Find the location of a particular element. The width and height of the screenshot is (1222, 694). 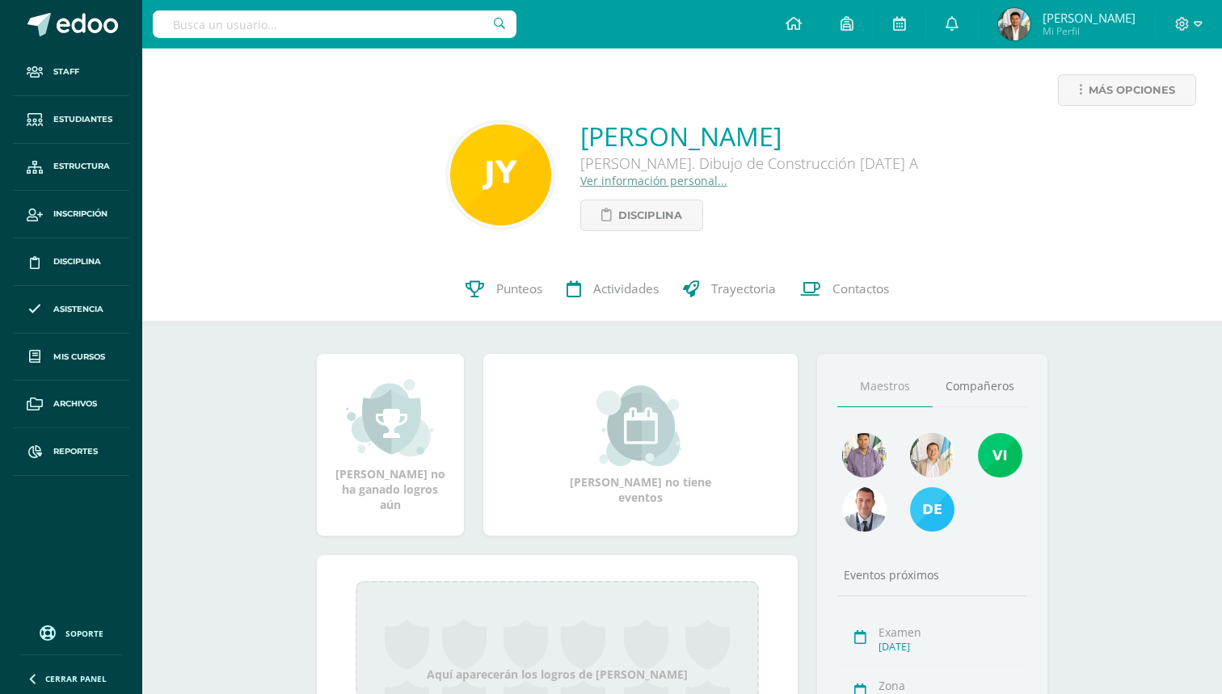

a: Actividades is located at coordinates (612, 289).